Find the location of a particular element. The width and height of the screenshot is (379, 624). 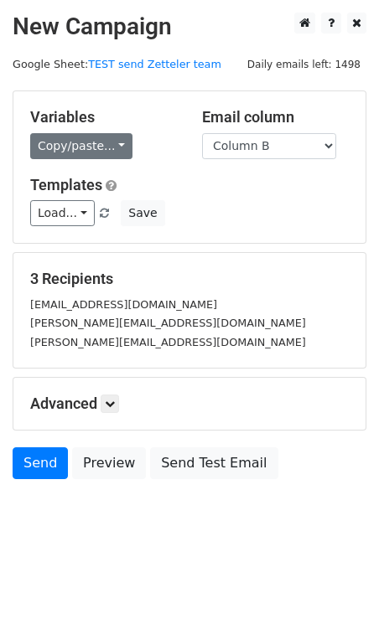

h5: Advanced is located at coordinates (189, 404).